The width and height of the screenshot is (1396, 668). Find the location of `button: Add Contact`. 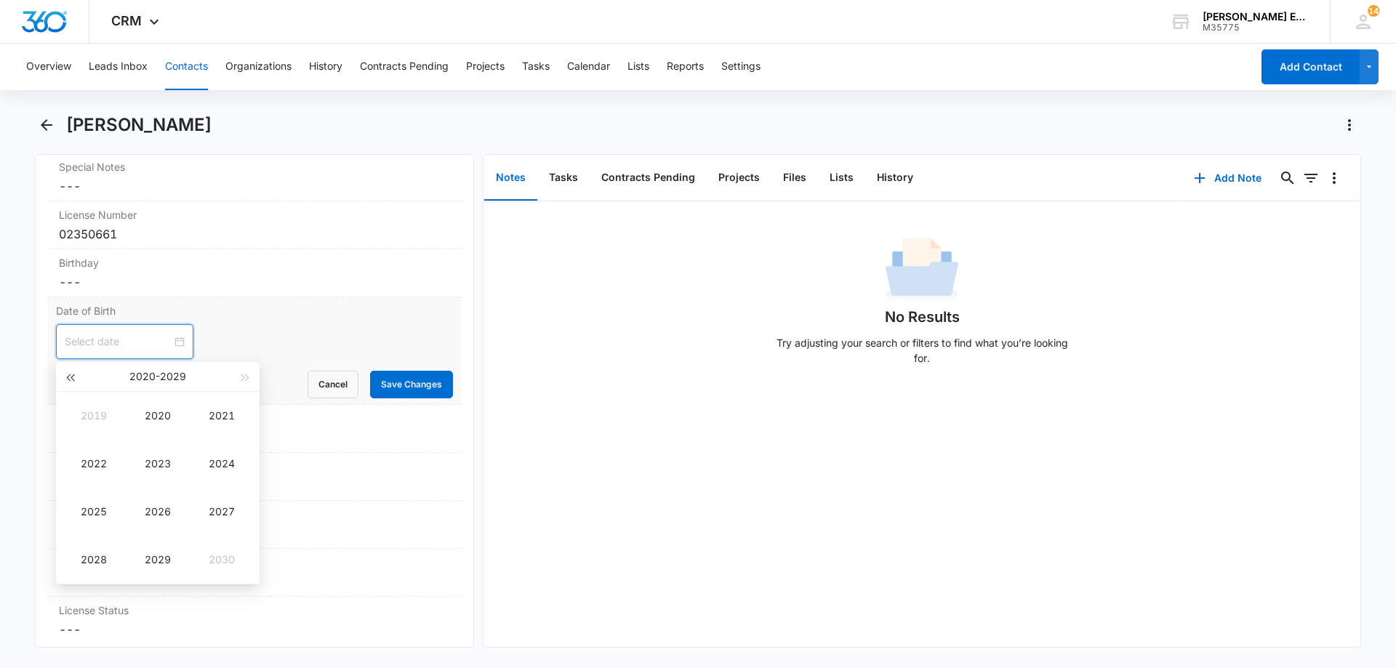

button: Add Contact is located at coordinates (1310, 67).